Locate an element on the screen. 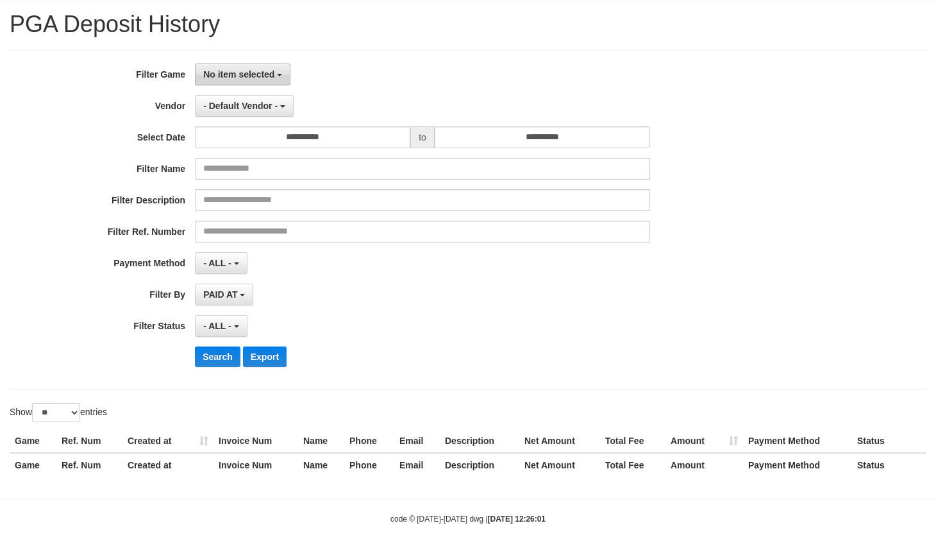 This screenshot has width=936, height=555. button: Export is located at coordinates (265, 356).